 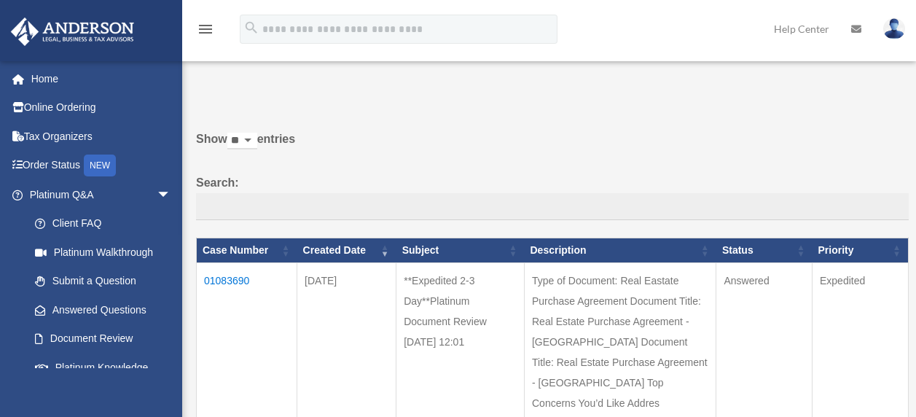 I want to click on th: Subject: activate to sort column ascending, so click(x=460, y=251).